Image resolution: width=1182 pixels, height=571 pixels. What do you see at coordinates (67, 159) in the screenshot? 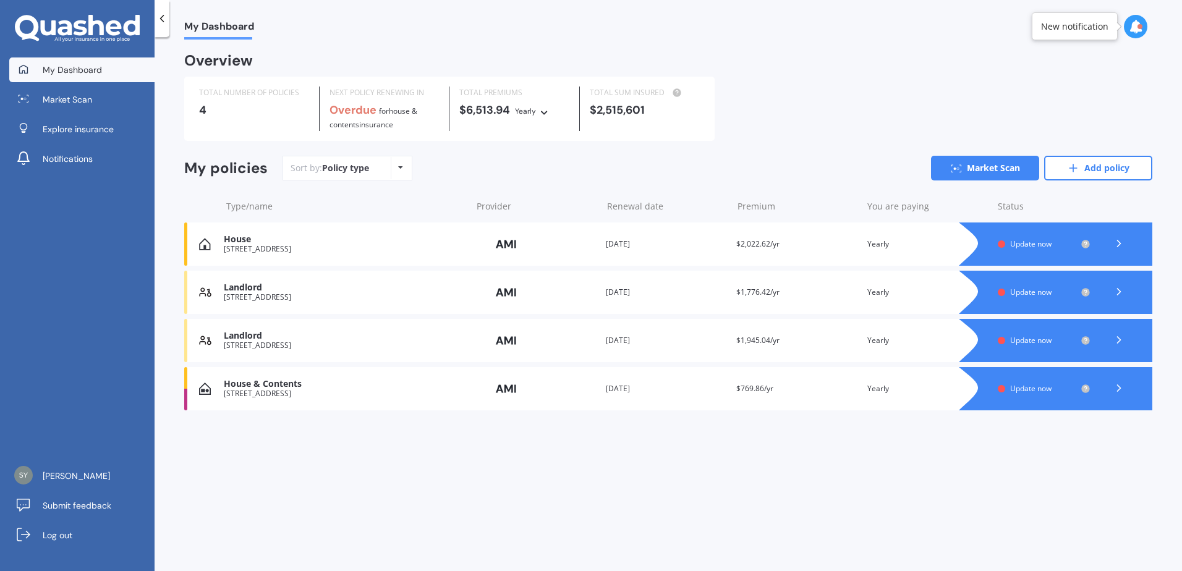
I see `span: Notifications` at bounding box center [67, 159].